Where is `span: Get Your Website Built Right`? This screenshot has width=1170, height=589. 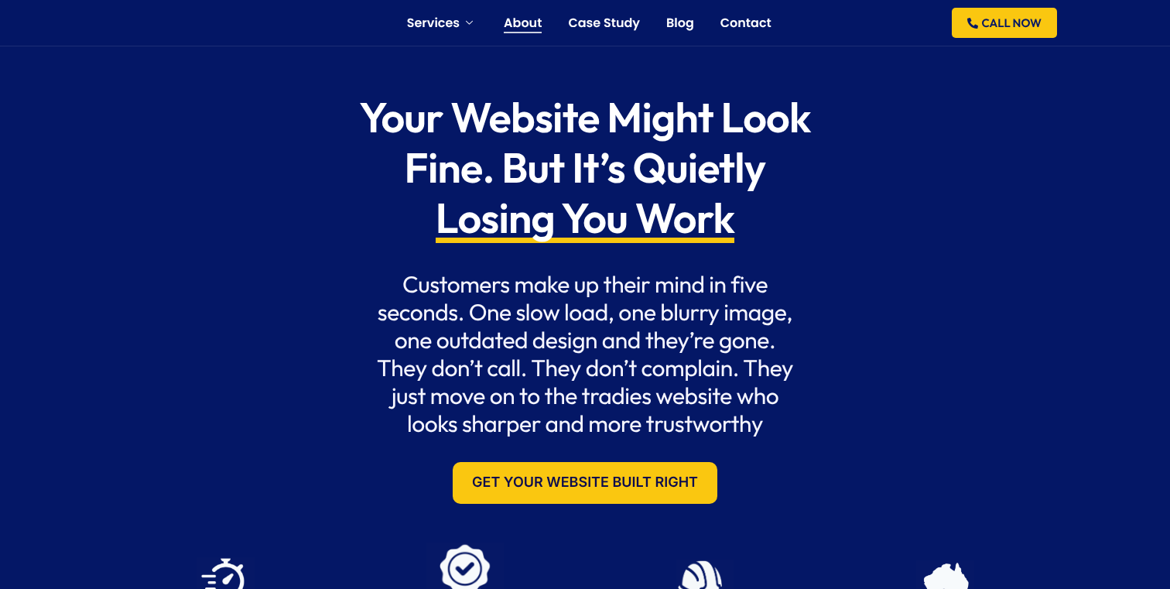
span: Get Your Website Built Right is located at coordinates (585, 483).